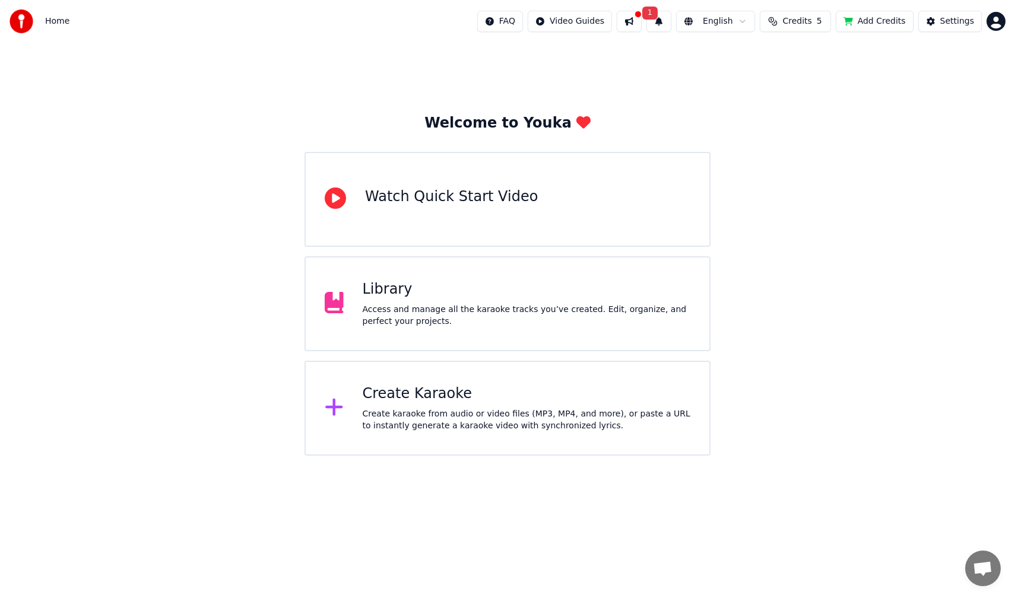  I want to click on div: Create karaoke from audio or video files (MP3, MP4, and more), or paste a URL to instantly genera..., so click(527, 420).